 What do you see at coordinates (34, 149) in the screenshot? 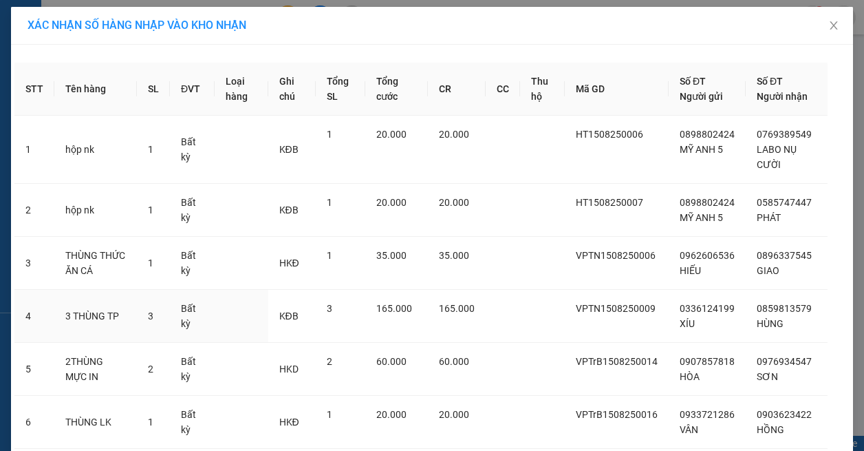
I see `td: 1` at bounding box center [34, 149].